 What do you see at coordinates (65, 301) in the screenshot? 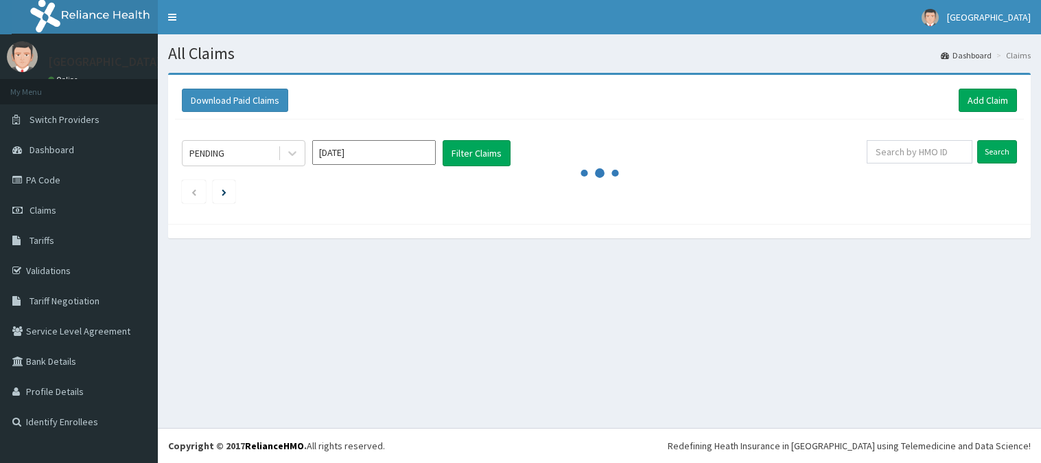
I see `span: Tariff Negotiation` at bounding box center [65, 301].